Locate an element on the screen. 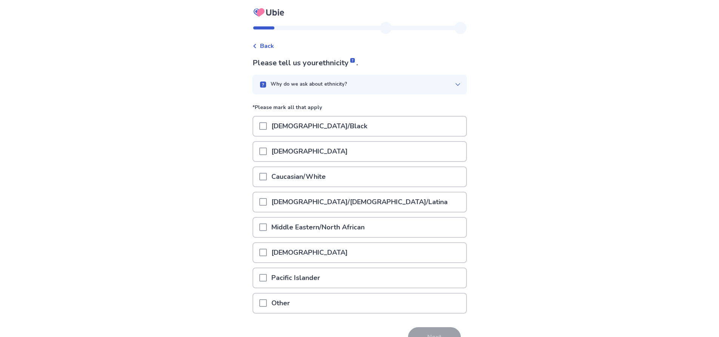 Image resolution: width=719 pixels, height=337 pixels. p: Please tell us your . is located at coordinates (360, 63).